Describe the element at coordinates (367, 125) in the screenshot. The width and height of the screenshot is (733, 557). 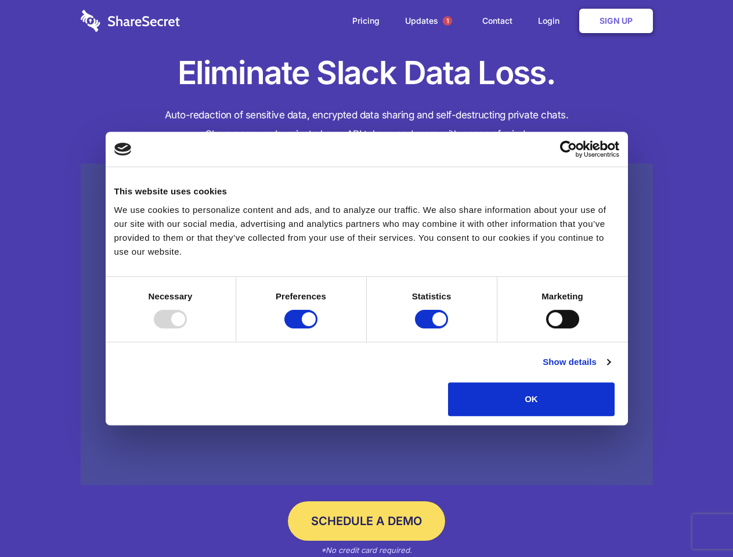
I see `h4: Auto-redaction of sensitive data, encrypted data sharing and self-destructing private chats. Shar...` at that location.